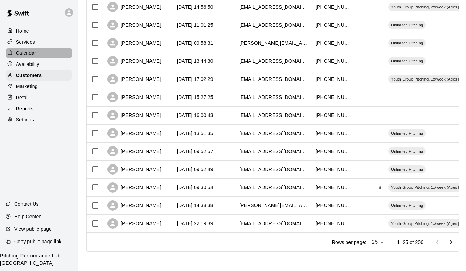  Describe the element at coordinates (39, 64) in the screenshot. I see `div: Availability` at that location.